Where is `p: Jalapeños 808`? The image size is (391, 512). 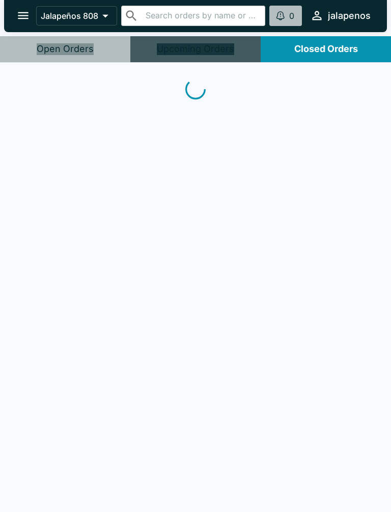
p: Jalapeños 808 is located at coordinates (69, 16).